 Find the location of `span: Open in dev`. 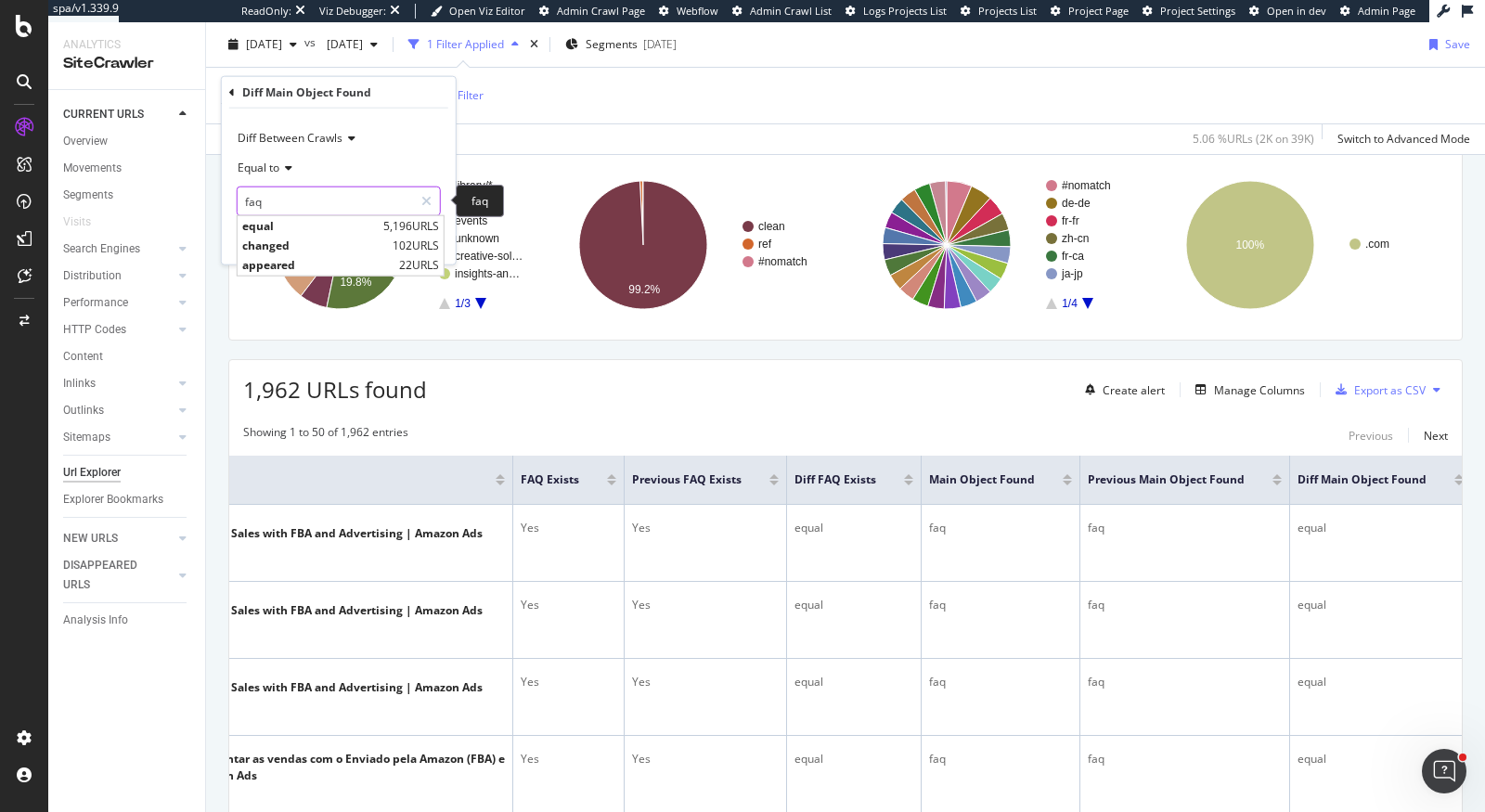

span: Open in dev is located at coordinates (1296, 10).